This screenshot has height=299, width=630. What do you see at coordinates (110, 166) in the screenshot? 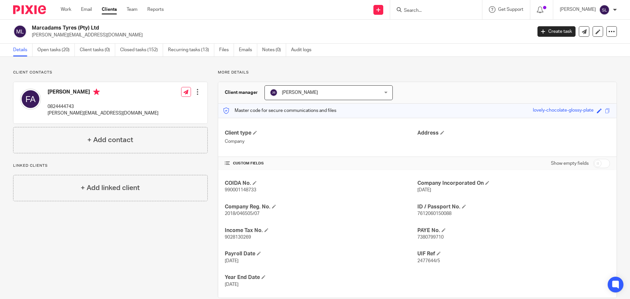
I see `p: Linked clients` at bounding box center [110, 166].